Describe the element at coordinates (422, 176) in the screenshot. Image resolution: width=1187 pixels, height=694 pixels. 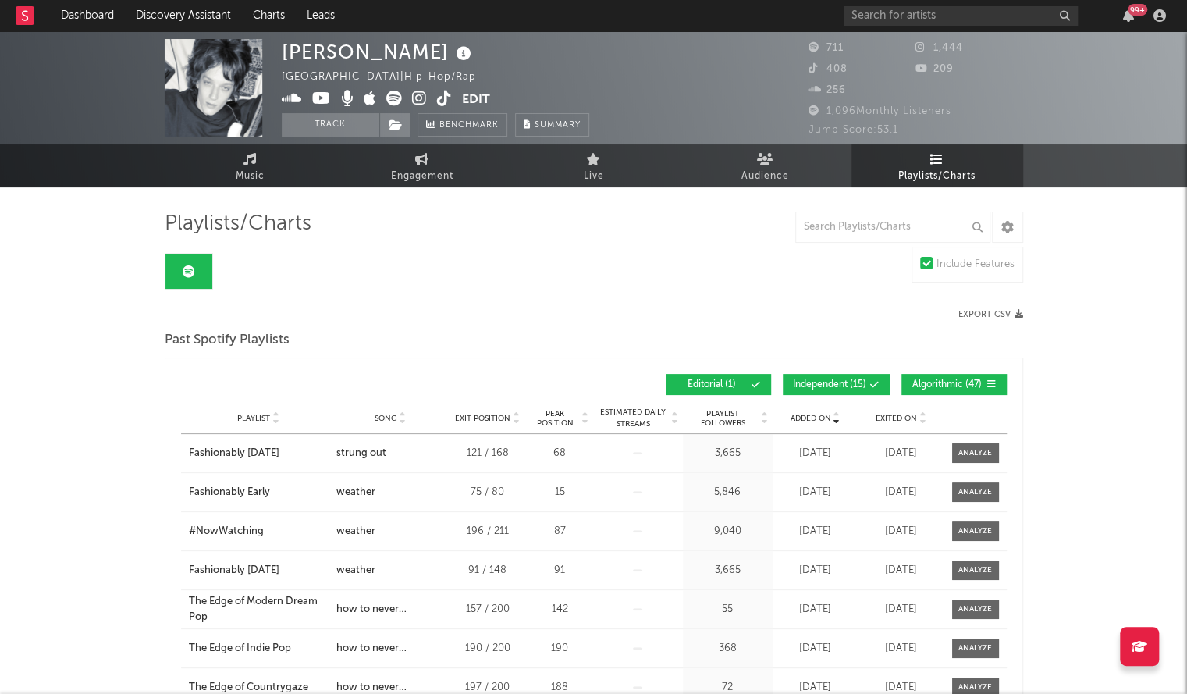
I see `span: Engagement` at that location.